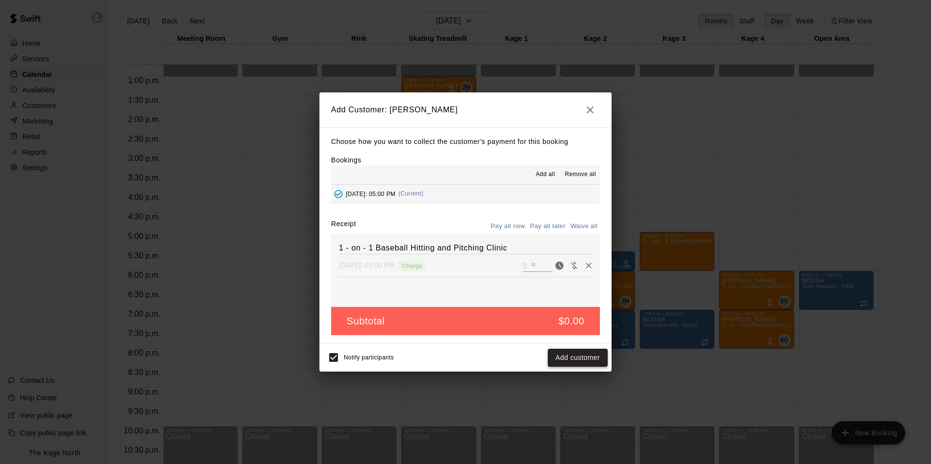 This screenshot has height=464, width=931. What do you see at coordinates (548, 226) in the screenshot?
I see `button: Pay all later` at bounding box center [548, 226].